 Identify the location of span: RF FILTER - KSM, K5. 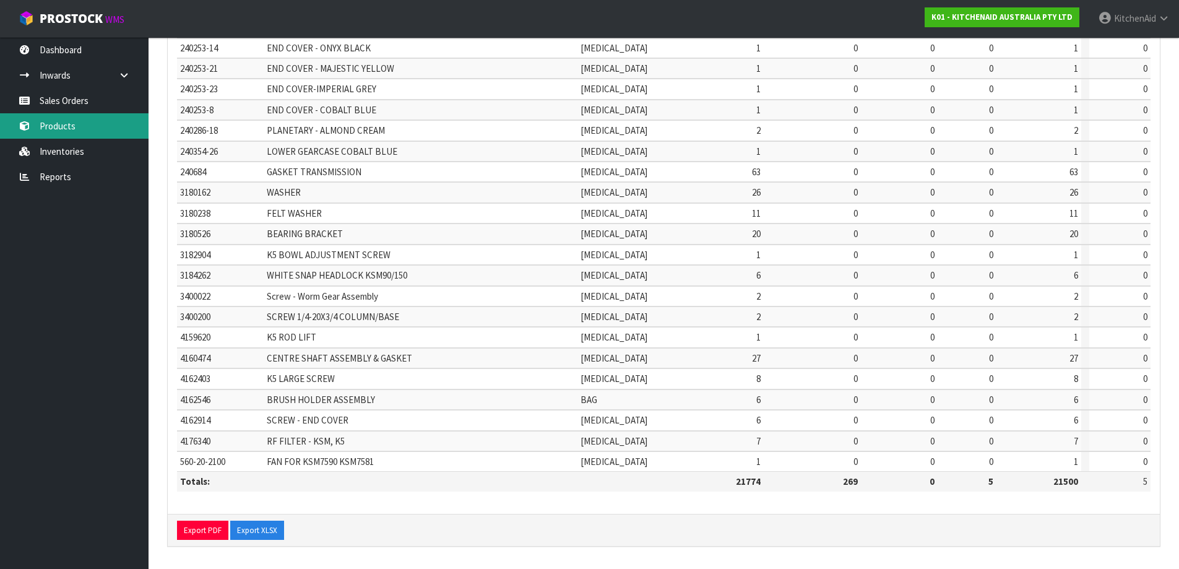
(306, 441).